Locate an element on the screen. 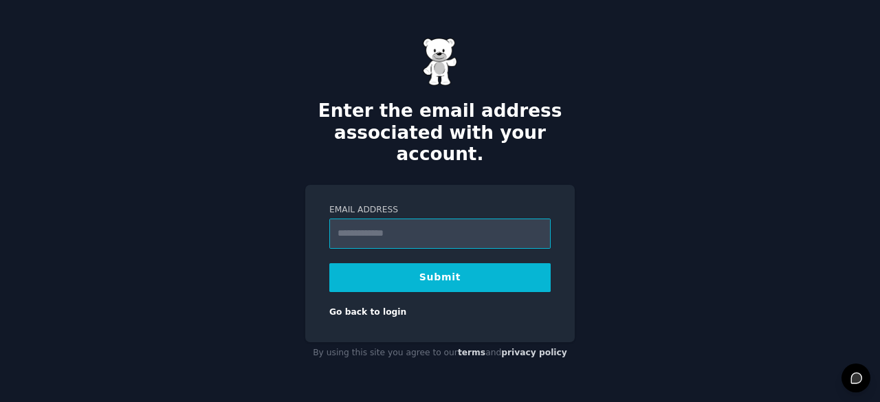 This screenshot has width=880, height=402. div: By using this site you agree to our and is located at coordinates (440, 353).